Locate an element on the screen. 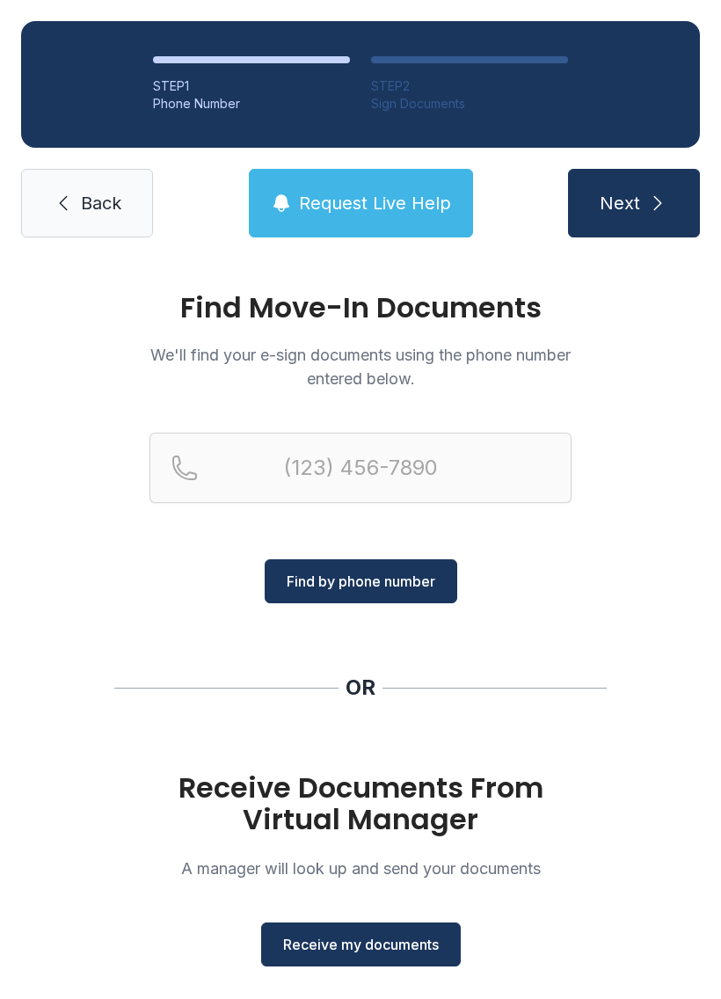  span: Request Live Help is located at coordinates (375, 203).